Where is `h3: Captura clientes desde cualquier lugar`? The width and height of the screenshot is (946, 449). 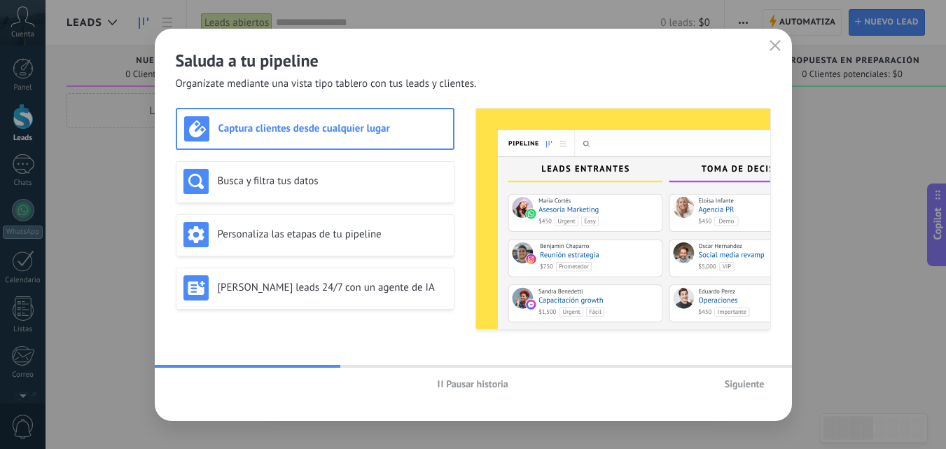 h3: Captura clientes desde cualquier lugar is located at coordinates (332, 128).